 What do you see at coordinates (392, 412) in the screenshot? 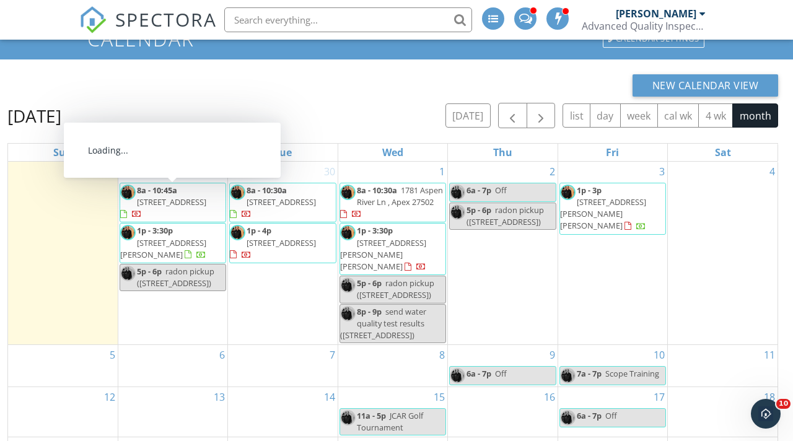
I see `td: Go to October 15, 2025` at bounding box center [392, 412].